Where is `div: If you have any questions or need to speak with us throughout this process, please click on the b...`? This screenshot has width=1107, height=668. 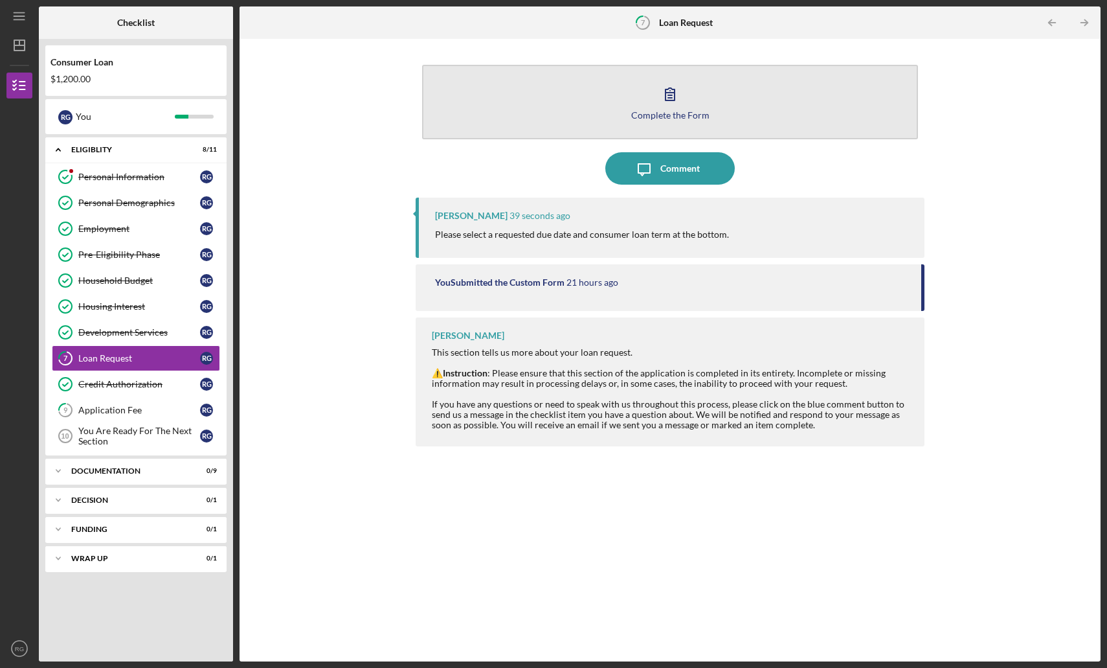
div: If you have any questions or need to speak with us throughout this process, please click on the b... is located at coordinates (672, 414).